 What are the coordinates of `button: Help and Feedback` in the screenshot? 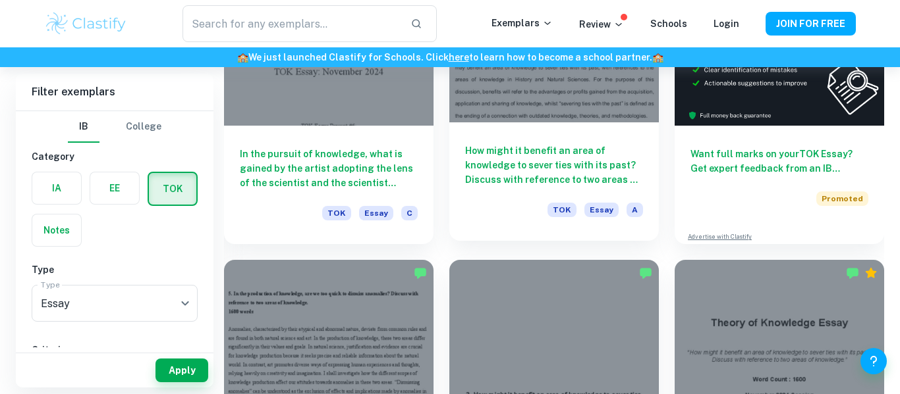 It's located at (873, 362).